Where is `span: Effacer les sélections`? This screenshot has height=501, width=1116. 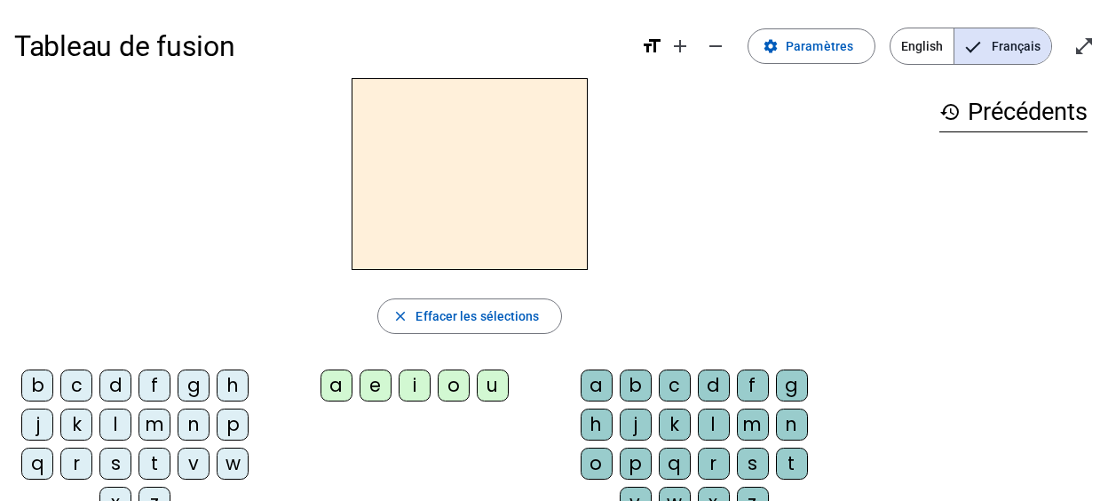 span: Effacer les sélections is located at coordinates (477, 316).